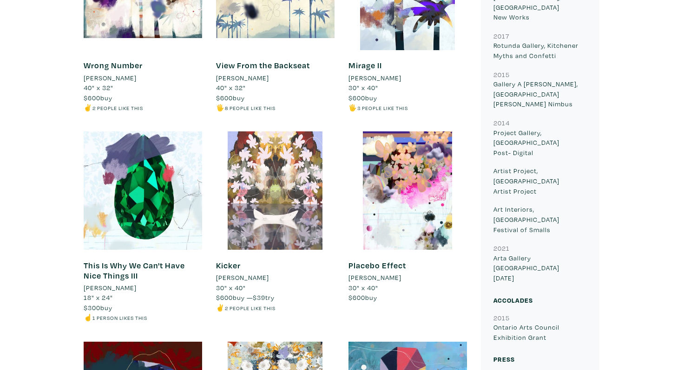 This screenshot has width=683, height=370. What do you see at coordinates (501, 248) in the screenshot?
I see `small: 2021` at bounding box center [501, 248].